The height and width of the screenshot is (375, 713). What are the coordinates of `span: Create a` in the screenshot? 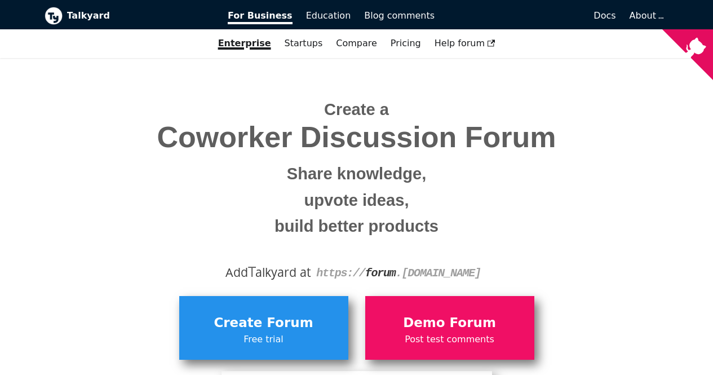 It's located at (356, 109).